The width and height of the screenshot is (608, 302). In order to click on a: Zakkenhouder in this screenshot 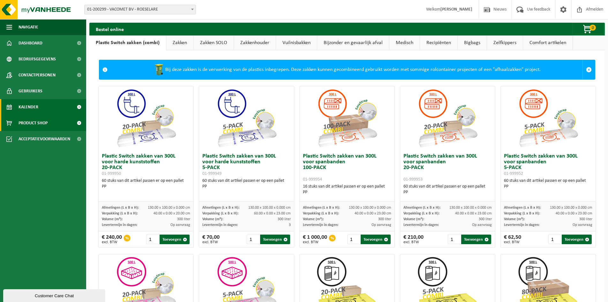, I will do `click(255, 43)`.